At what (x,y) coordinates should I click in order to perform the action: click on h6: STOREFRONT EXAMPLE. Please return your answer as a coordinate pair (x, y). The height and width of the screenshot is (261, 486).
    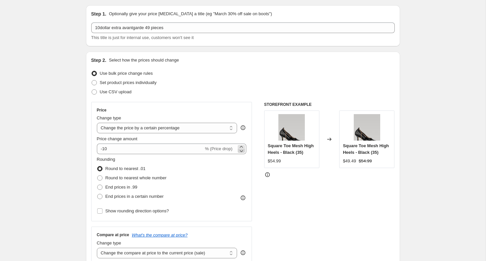
    Looking at the image, I should click on (330, 105).